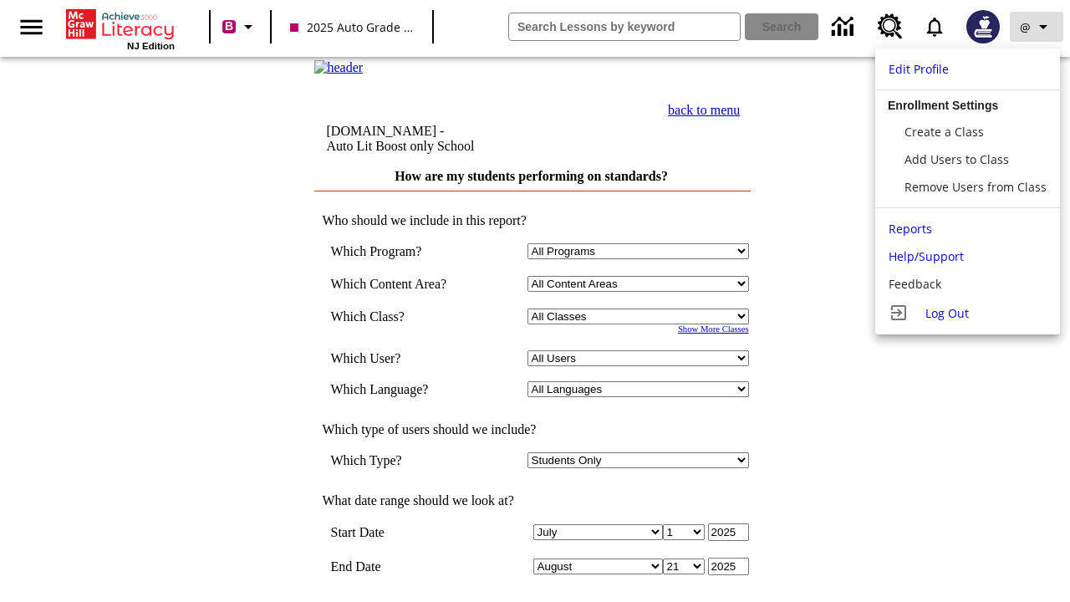 The height and width of the screenshot is (602, 1070). What do you see at coordinates (943, 105) in the screenshot?
I see `span: Enrollment Settings` at bounding box center [943, 105].